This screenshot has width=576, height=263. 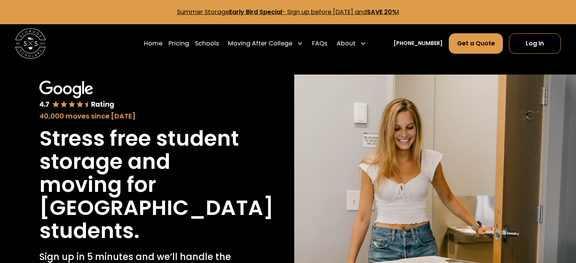 What do you see at coordinates (179, 44) in the screenshot?
I see `a: Pricing` at bounding box center [179, 44].